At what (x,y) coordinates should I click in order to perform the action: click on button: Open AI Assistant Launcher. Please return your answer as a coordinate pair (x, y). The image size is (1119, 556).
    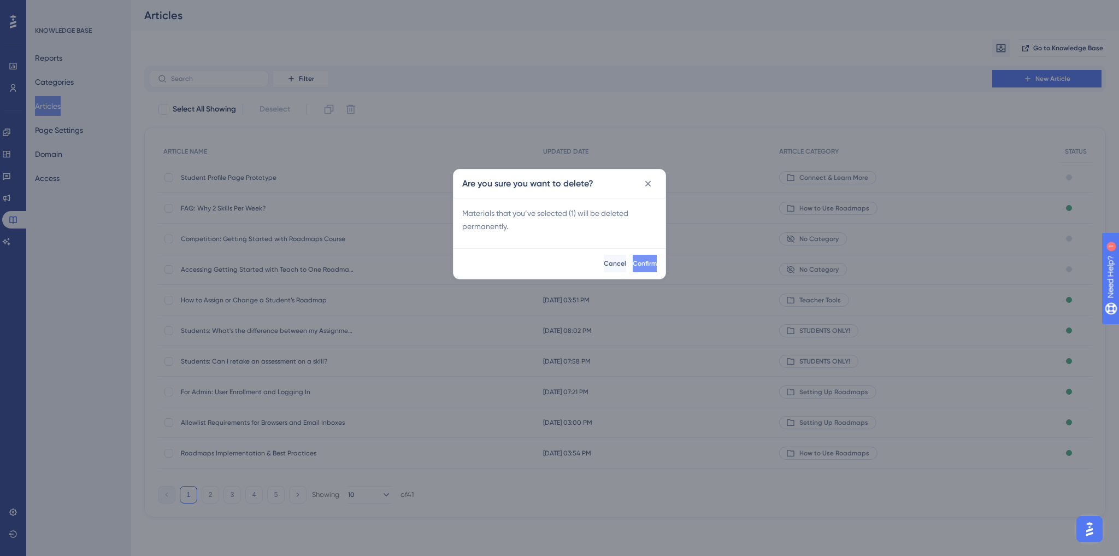
    Looking at the image, I should click on (16, 16).